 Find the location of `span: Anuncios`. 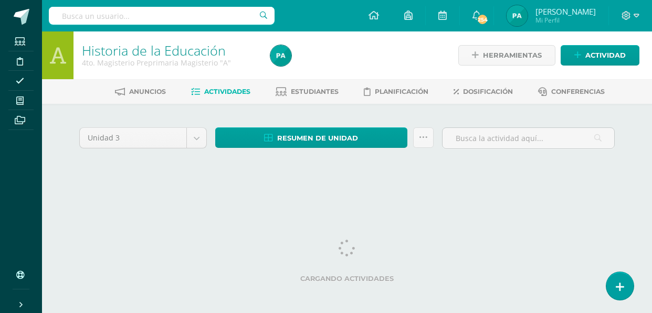

span: Anuncios is located at coordinates (147, 91).